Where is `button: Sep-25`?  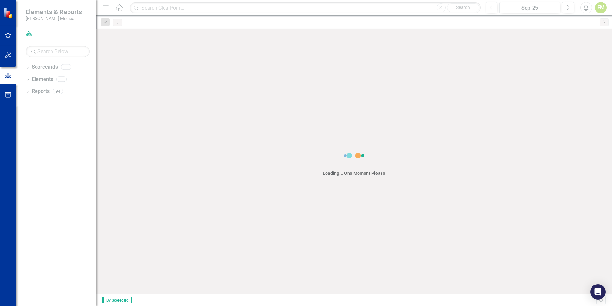 button: Sep-25 is located at coordinates (530, 8).